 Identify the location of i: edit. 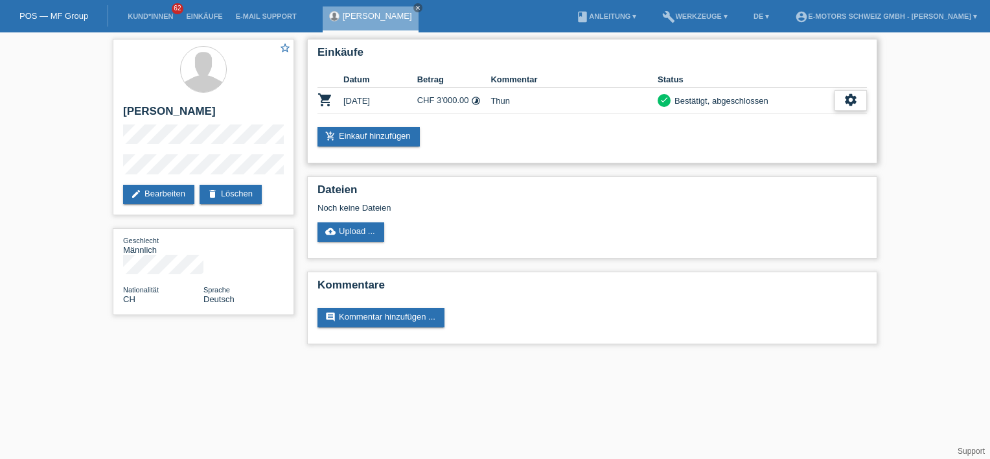
(136, 194).